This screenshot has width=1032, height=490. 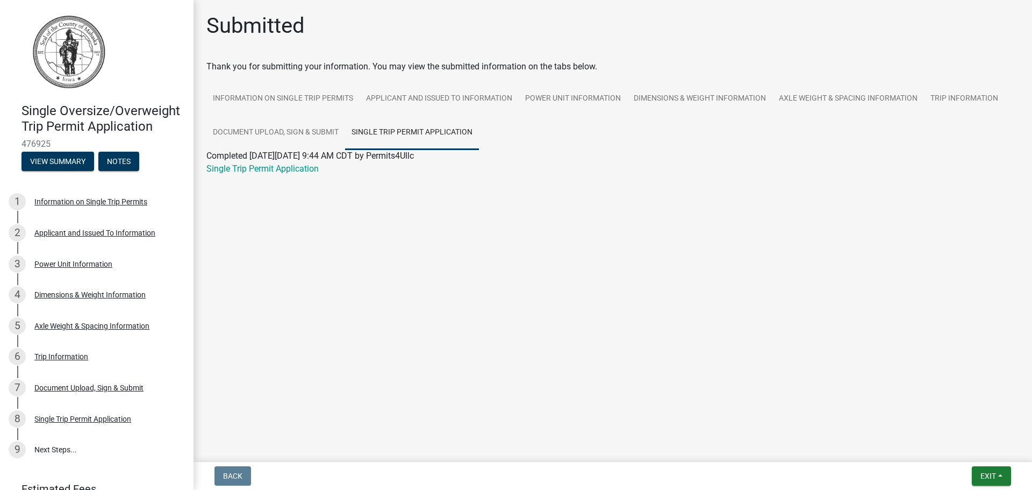 I want to click on button: Back, so click(x=233, y=476).